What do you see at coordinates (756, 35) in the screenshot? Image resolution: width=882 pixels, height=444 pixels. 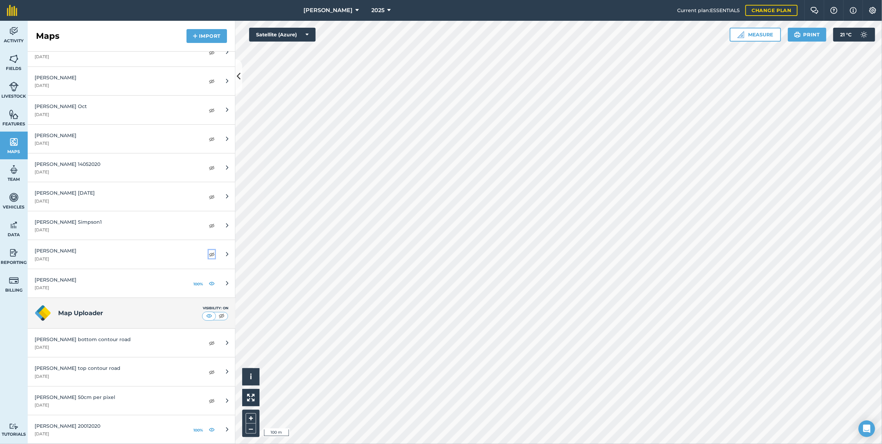 I see `button: Measure` at bounding box center [756, 35].